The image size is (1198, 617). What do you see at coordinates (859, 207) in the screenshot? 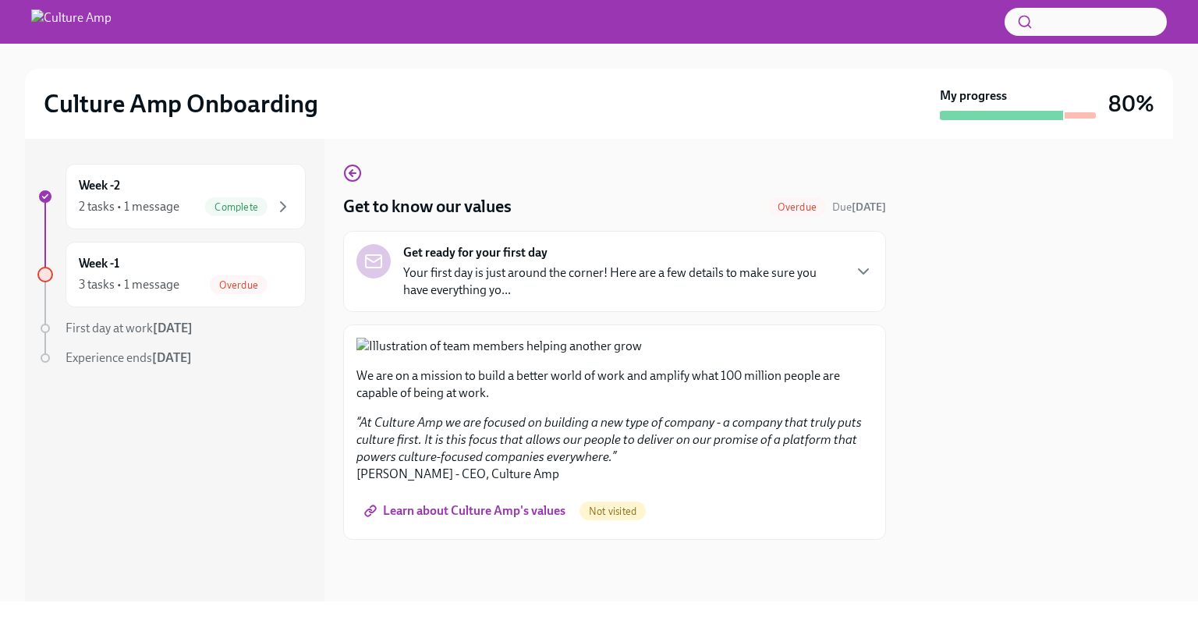
I see `span: Due` at bounding box center [859, 207].